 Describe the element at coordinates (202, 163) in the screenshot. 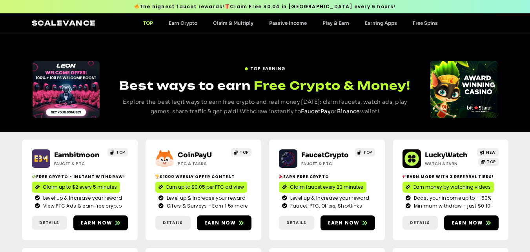

I see `h2: ptc & Tasks` at that location.